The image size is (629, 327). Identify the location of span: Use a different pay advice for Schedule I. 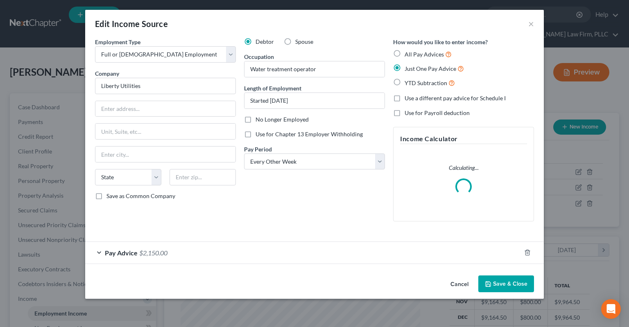
(455, 98).